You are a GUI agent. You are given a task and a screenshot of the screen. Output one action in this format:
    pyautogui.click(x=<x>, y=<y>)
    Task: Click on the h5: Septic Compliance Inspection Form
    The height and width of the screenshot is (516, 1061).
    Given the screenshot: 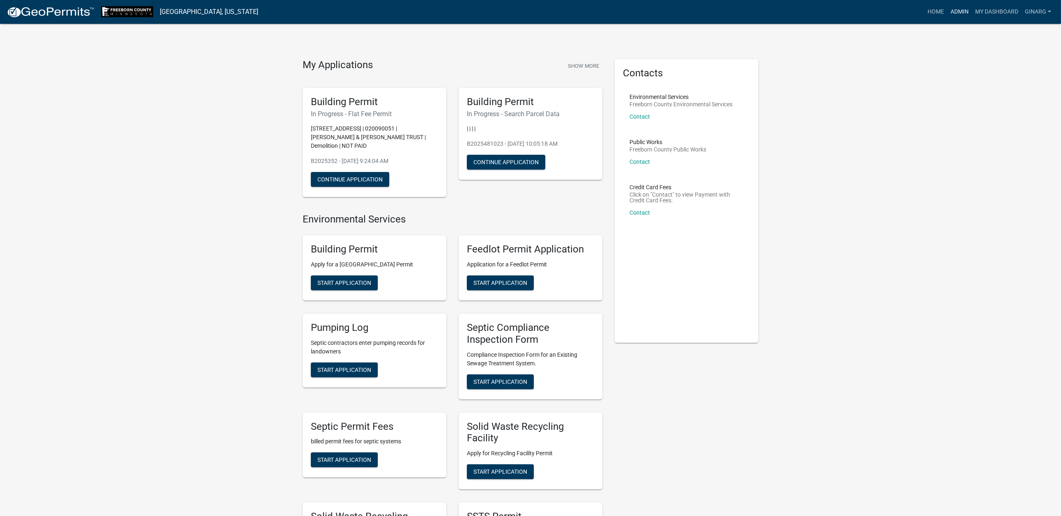 What is the action you would take?
    pyautogui.click(x=530, y=334)
    